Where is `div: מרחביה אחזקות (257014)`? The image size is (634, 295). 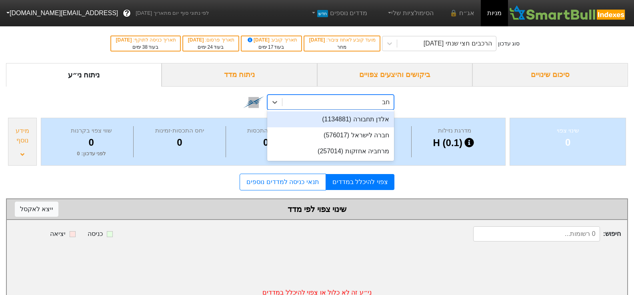
div: מרחביה אחזקות (257014) is located at coordinates (330, 152).